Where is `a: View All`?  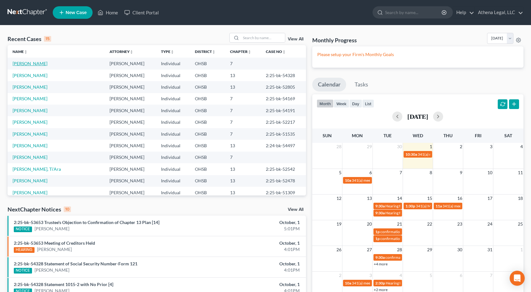 a: View All is located at coordinates (296, 39).